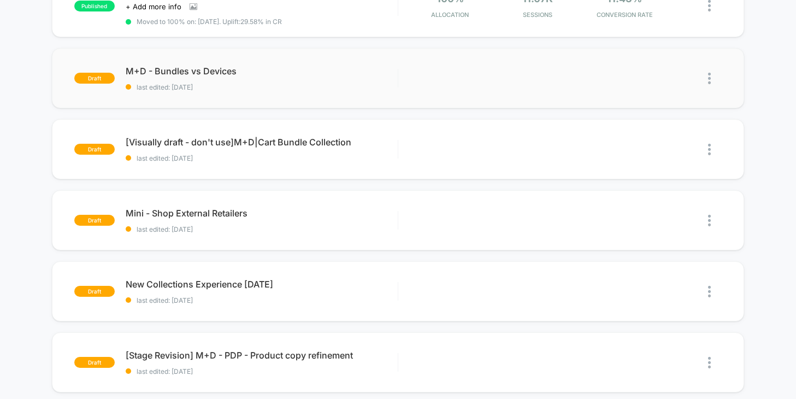  I want to click on span: CONVERSION RATE, so click(624, 15).